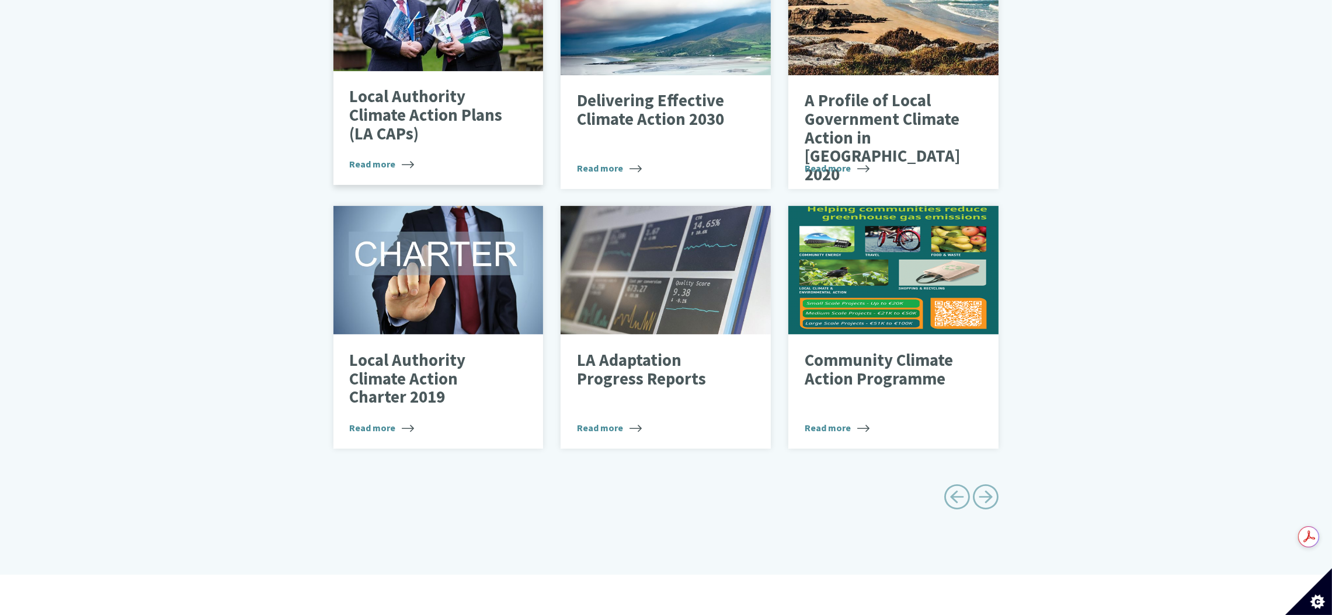 This screenshot has height=615, width=1332. Describe the element at coordinates (986, 499) in the screenshot. I see `a: Next page` at that location.